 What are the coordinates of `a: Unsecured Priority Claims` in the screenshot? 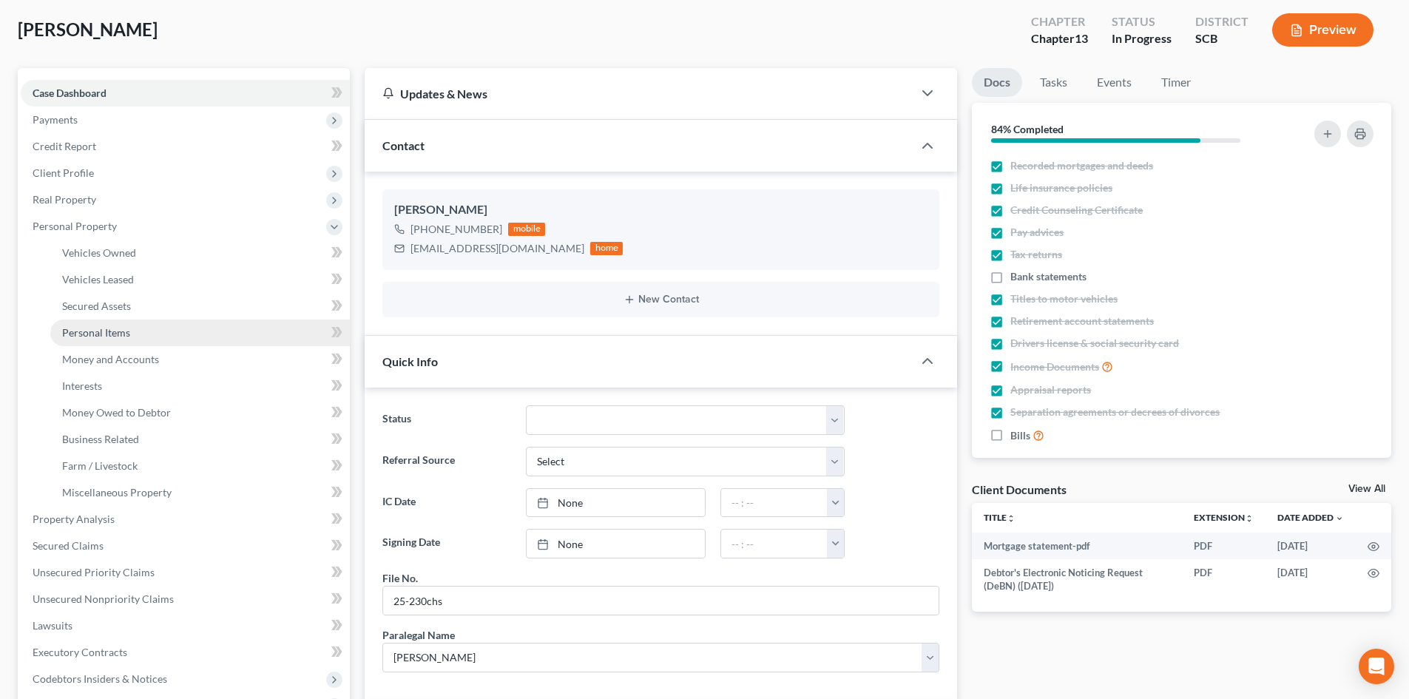 It's located at (185, 572).